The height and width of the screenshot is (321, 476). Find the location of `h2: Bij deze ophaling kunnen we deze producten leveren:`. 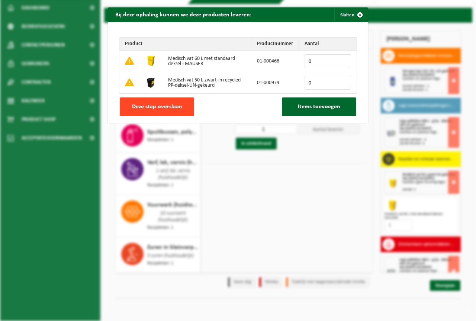

h2: Bij deze ophaling kunnen we deze producten leveren: is located at coordinates (183, 15).